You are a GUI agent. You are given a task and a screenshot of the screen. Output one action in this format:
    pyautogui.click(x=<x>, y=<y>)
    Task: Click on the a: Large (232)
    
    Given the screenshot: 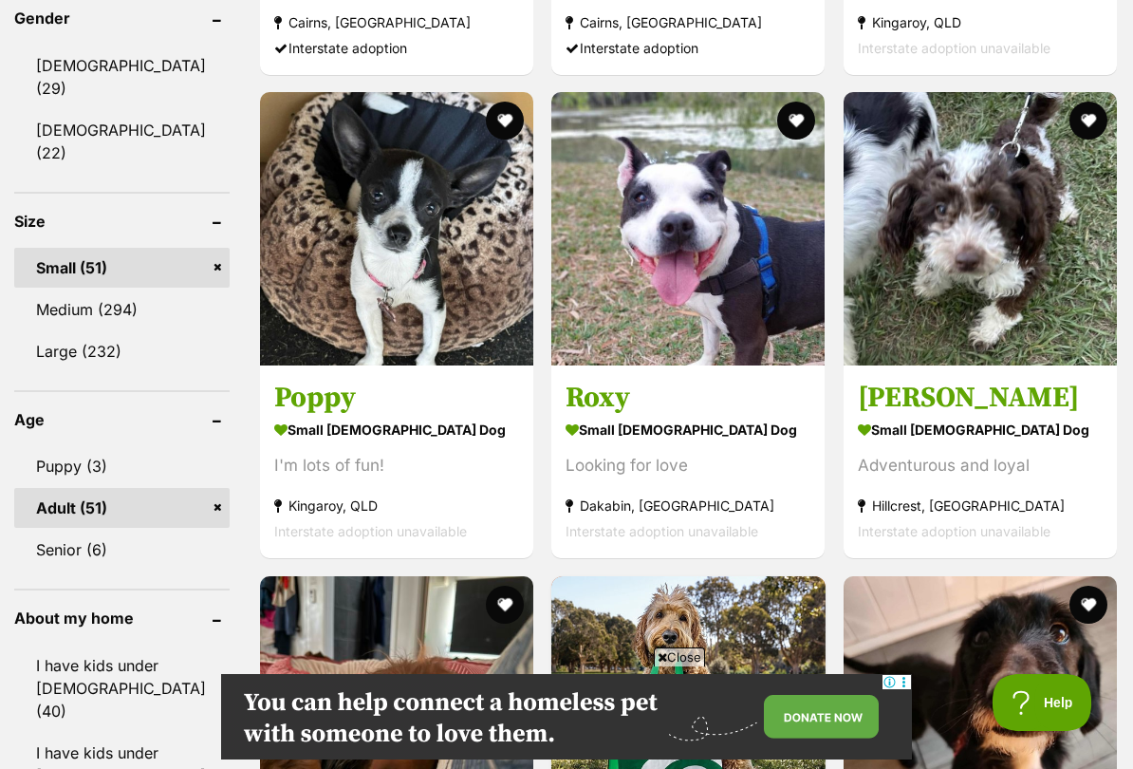 What is the action you would take?
    pyautogui.click(x=121, y=351)
    